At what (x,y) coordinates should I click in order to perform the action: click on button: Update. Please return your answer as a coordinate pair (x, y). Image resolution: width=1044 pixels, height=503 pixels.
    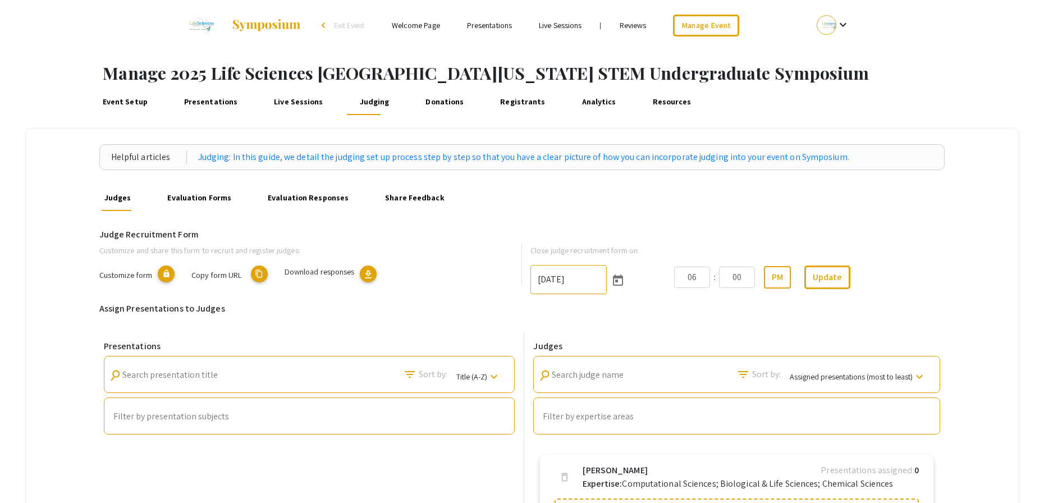
    Looking at the image, I should click on (827, 277).